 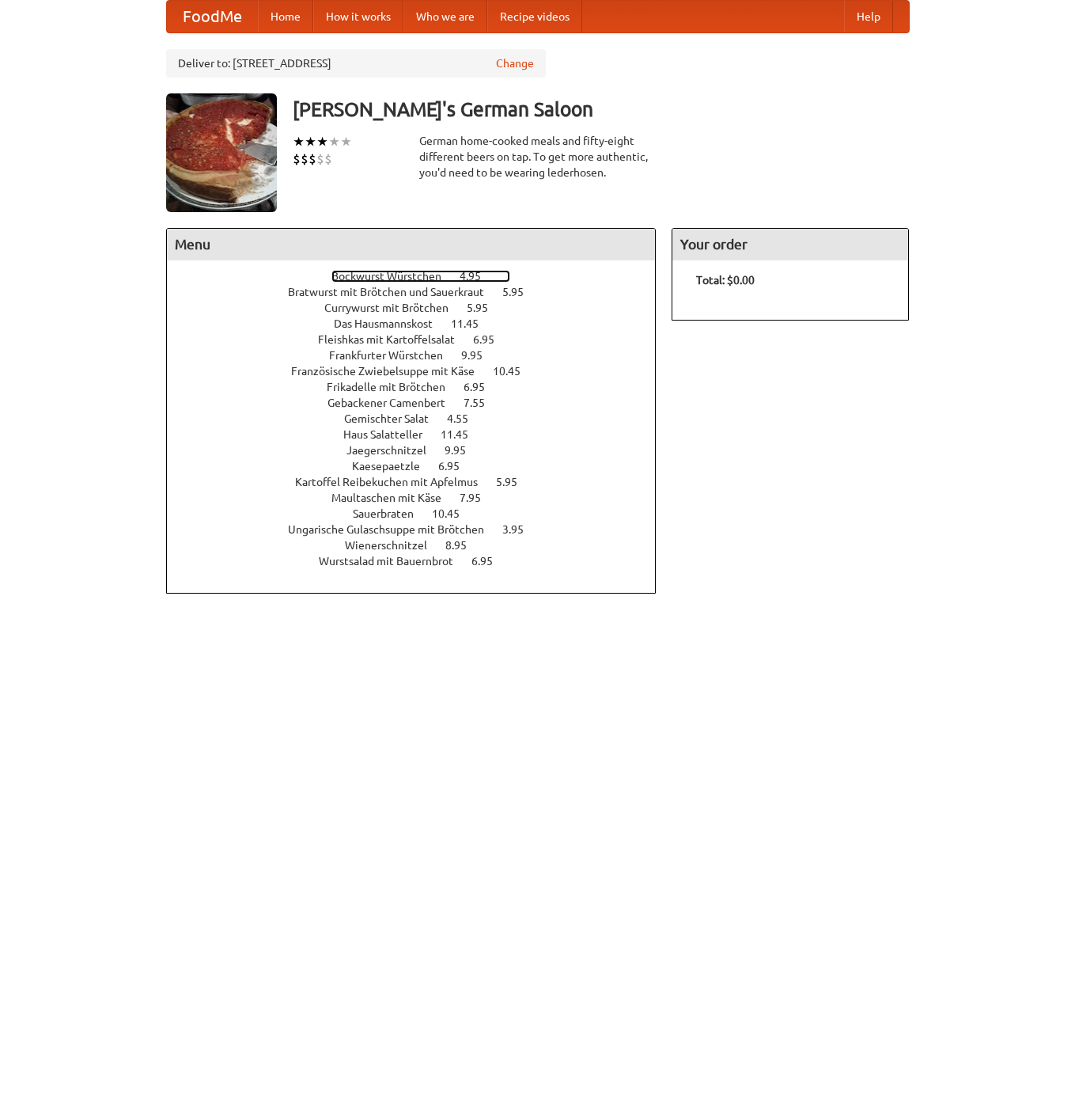 I want to click on a: Ungarische Gulaschsuppe mit Brötchen 3.95, so click(x=420, y=529).